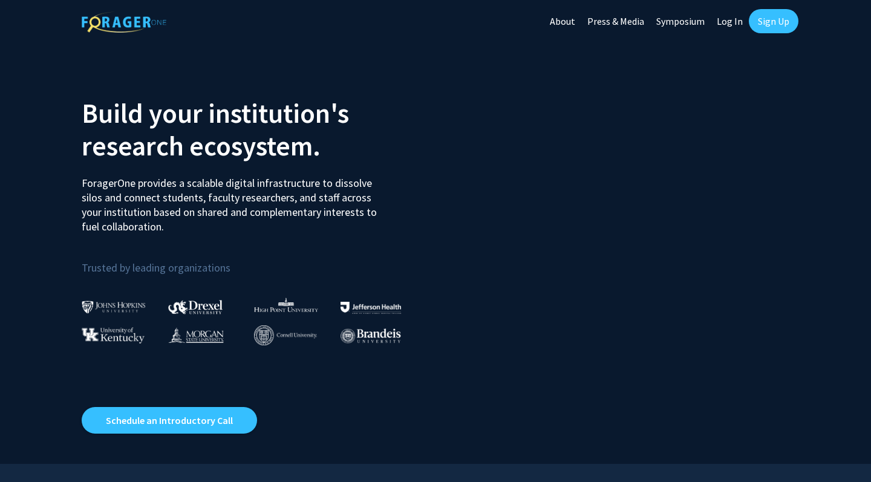 This screenshot has width=871, height=482. What do you see at coordinates (286, 335) in the screenshot?
I see `img: Cornell University` at bounding box center [286, 335].